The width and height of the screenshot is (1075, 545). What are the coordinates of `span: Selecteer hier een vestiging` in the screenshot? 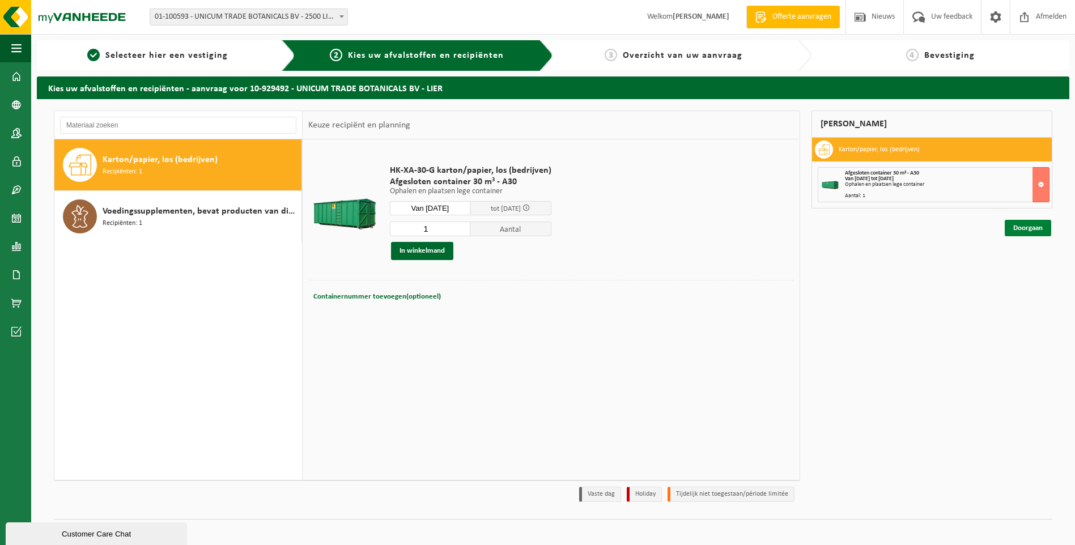 It's located at (167, 56).